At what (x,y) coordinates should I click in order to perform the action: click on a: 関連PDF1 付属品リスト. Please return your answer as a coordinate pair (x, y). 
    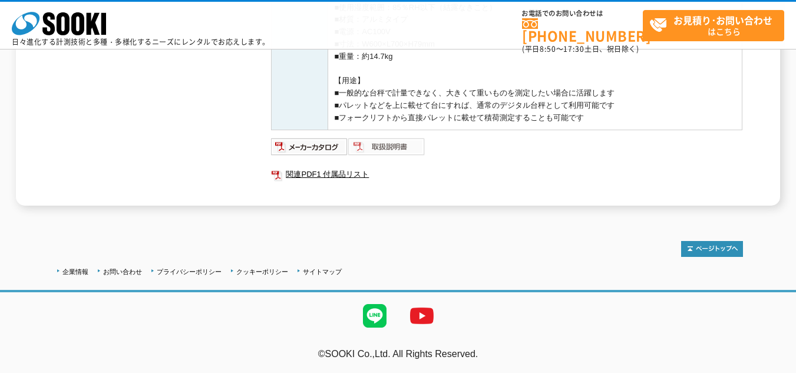
    Looking at the image, I should click on (507, 174).